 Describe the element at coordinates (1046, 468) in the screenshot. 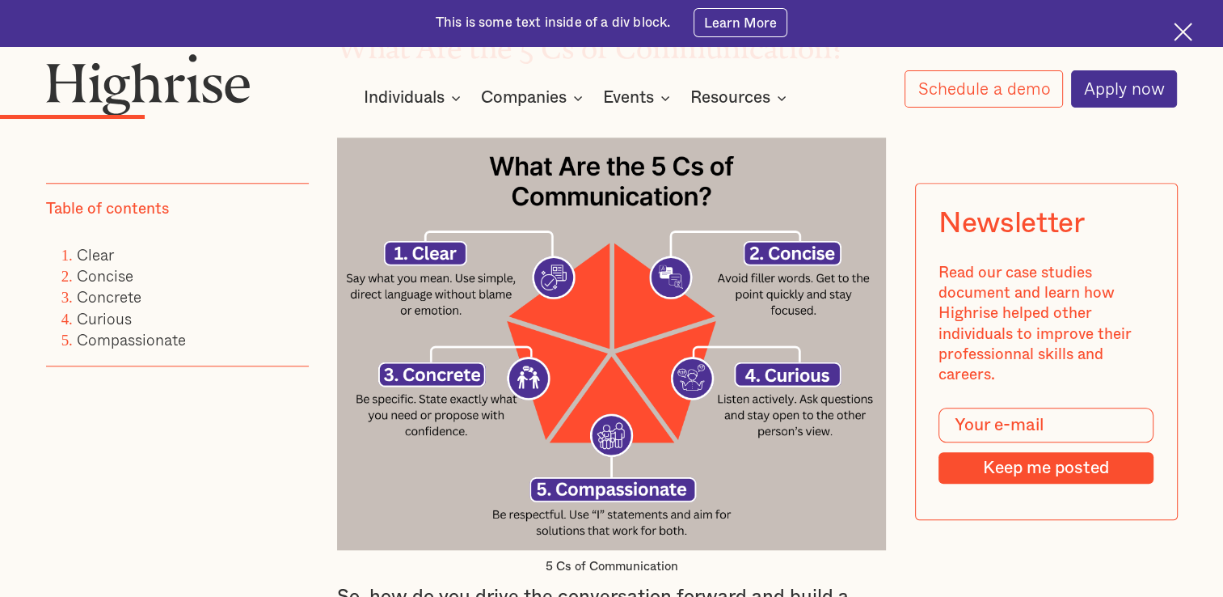

I see `input: Keep me posted` at that location.